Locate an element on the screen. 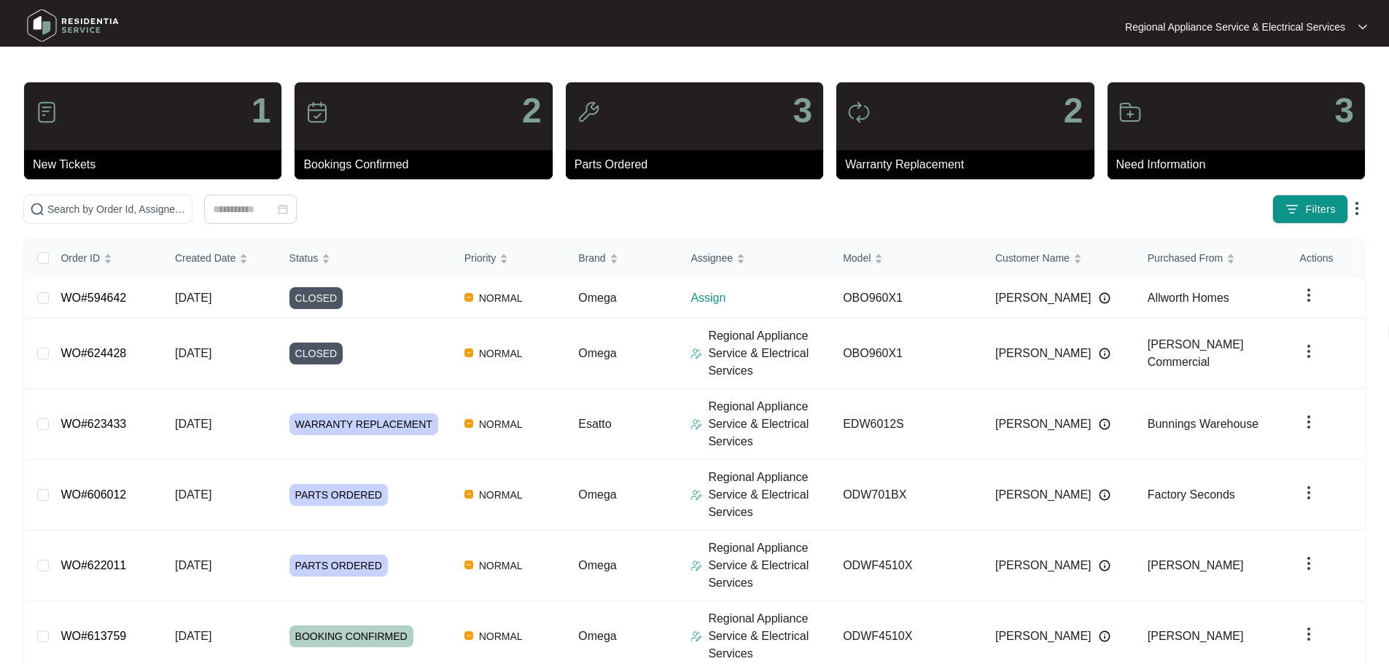 This screenshot has height=664, width=1389. th: Status is located at coordinates (365, 258).